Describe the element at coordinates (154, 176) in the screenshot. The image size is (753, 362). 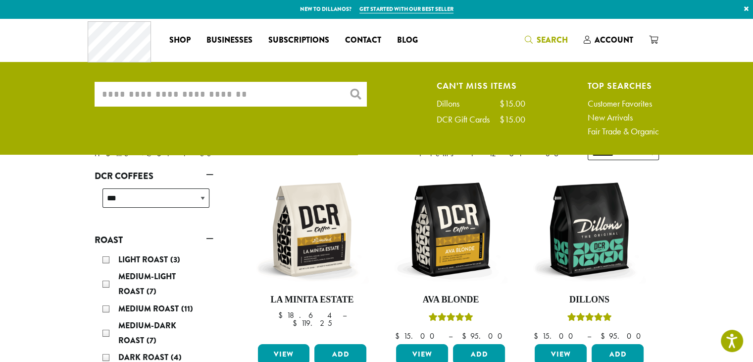
I see `a: DCR Coffees` at that location.